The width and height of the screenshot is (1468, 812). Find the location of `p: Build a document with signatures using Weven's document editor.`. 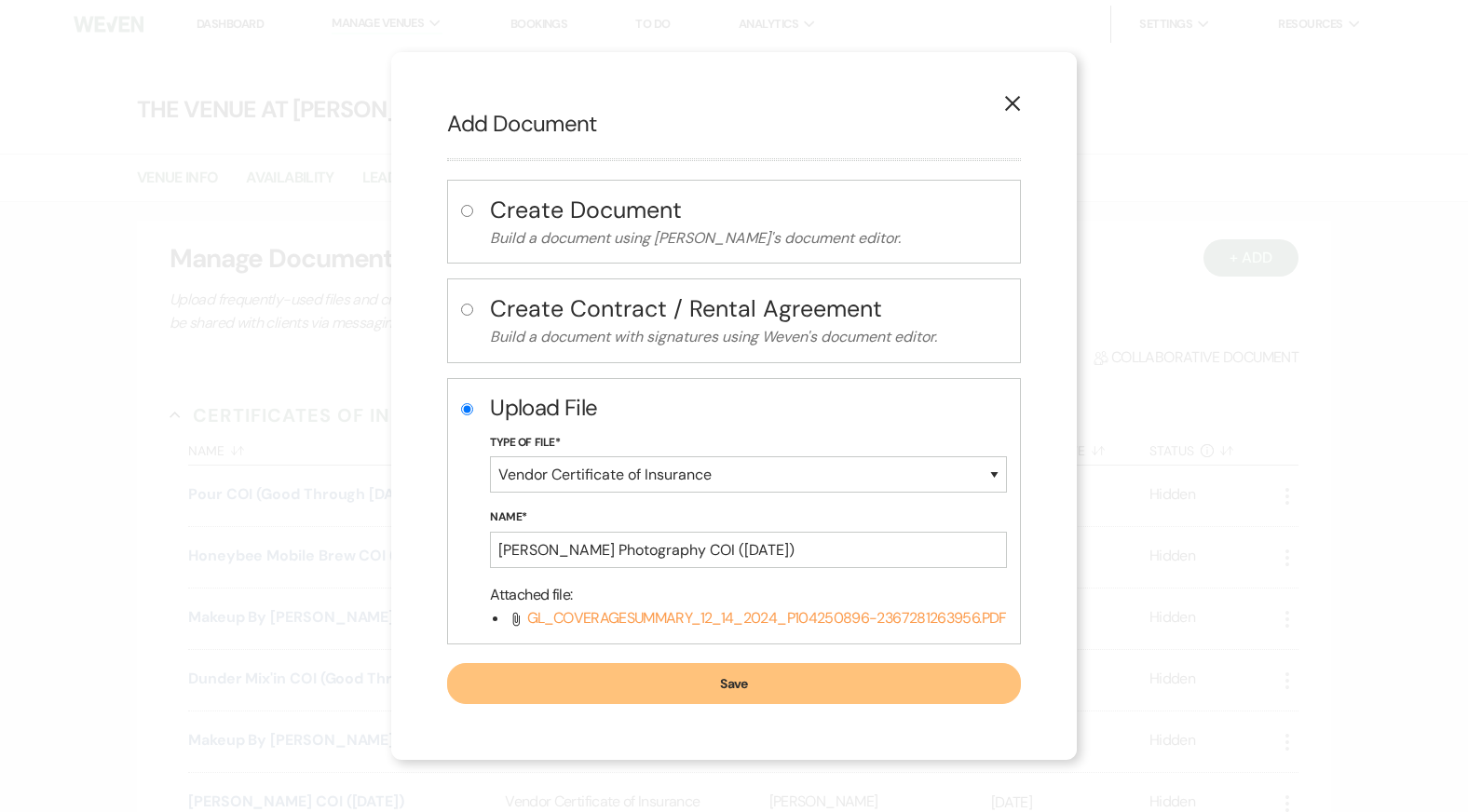

p: Build a document with signatures using Weven's document editor. is located at coordinates (749, 337).